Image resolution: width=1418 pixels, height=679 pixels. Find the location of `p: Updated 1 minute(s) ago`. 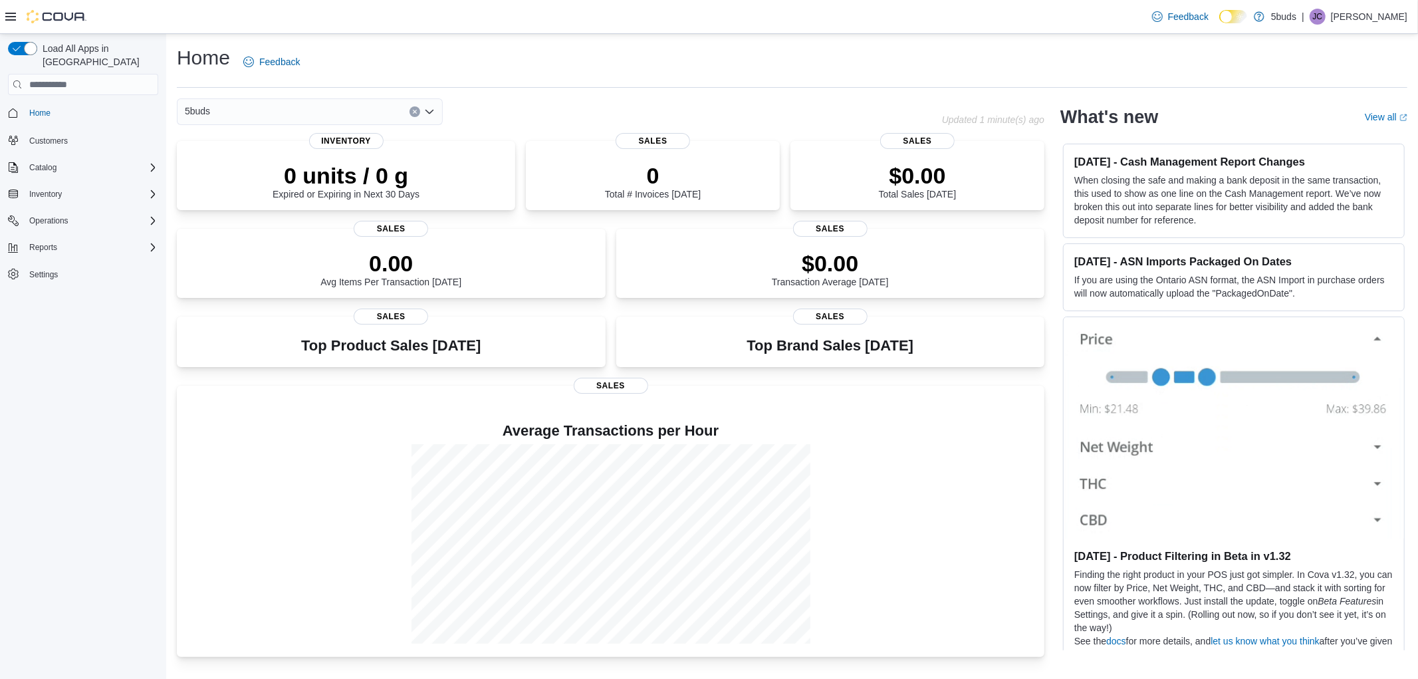

p: Updated 1 minute(s) ago is located at coordinates (993, 120).